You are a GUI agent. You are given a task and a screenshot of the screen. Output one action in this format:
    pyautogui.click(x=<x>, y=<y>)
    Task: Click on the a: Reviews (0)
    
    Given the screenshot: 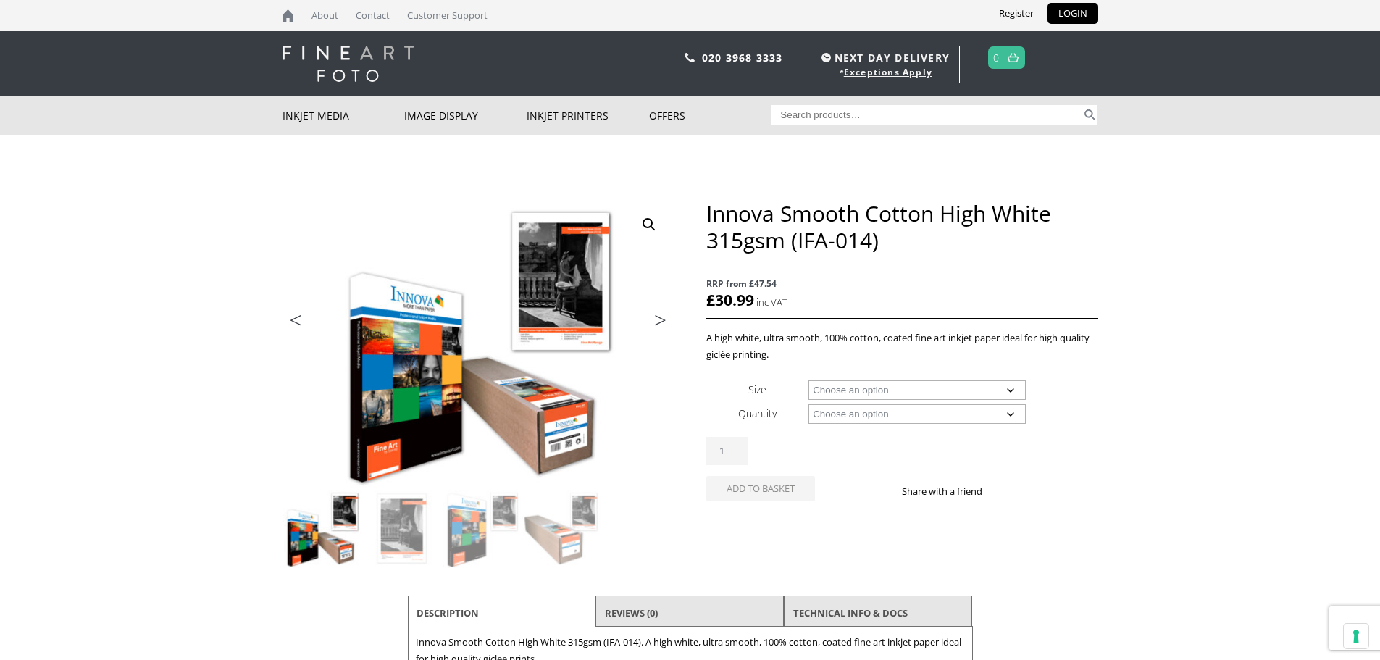 What is the action you would take?
    pyautogui.click(x=631, y=613)
    